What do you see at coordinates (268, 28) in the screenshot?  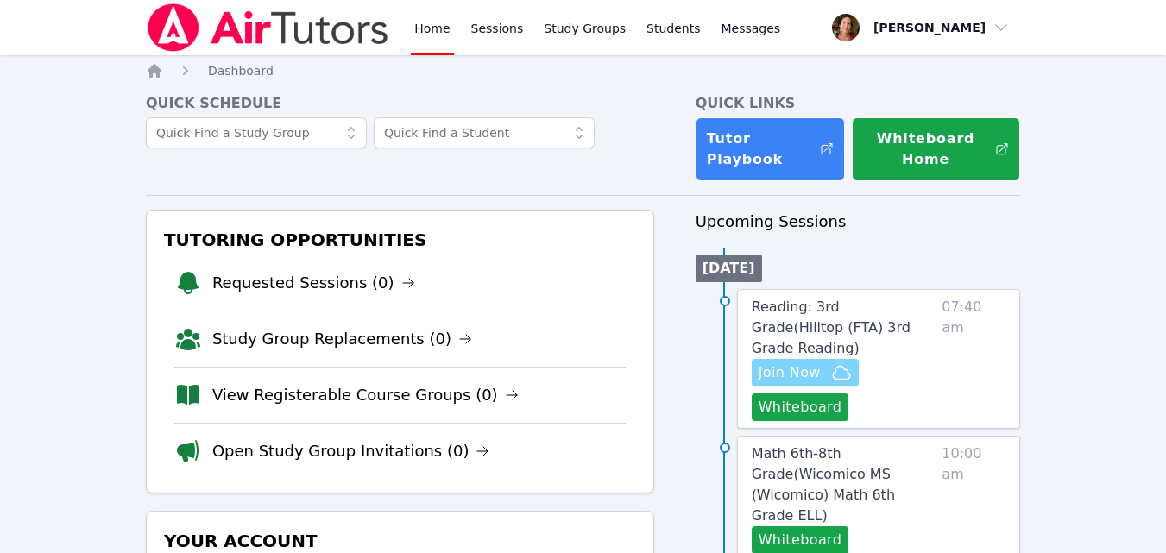 I see `img: Air Tutors` at bounding box center [268, 28].